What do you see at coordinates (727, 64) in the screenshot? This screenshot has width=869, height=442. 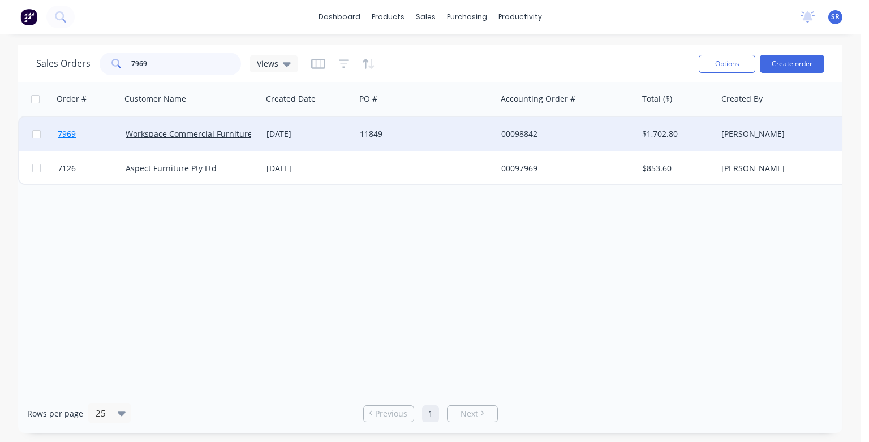 I see `button: Options` at bounding box center [727, 64].